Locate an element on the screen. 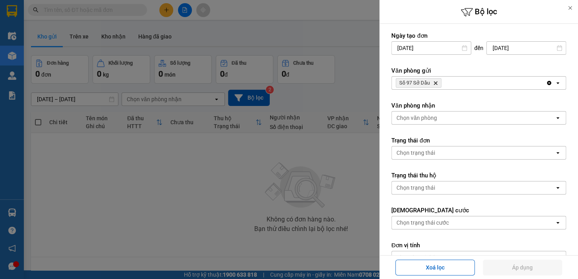 The width and height of the screenshot is (578, 279). span: Số 97 Sở Dầu is located at coordinates (414, 83).